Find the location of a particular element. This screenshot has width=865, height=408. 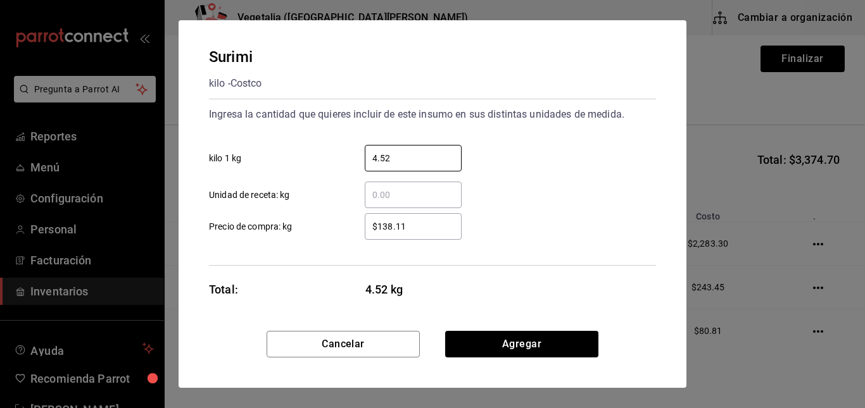

span: Unidad de receta: kg is located at coordinates (249, 195).